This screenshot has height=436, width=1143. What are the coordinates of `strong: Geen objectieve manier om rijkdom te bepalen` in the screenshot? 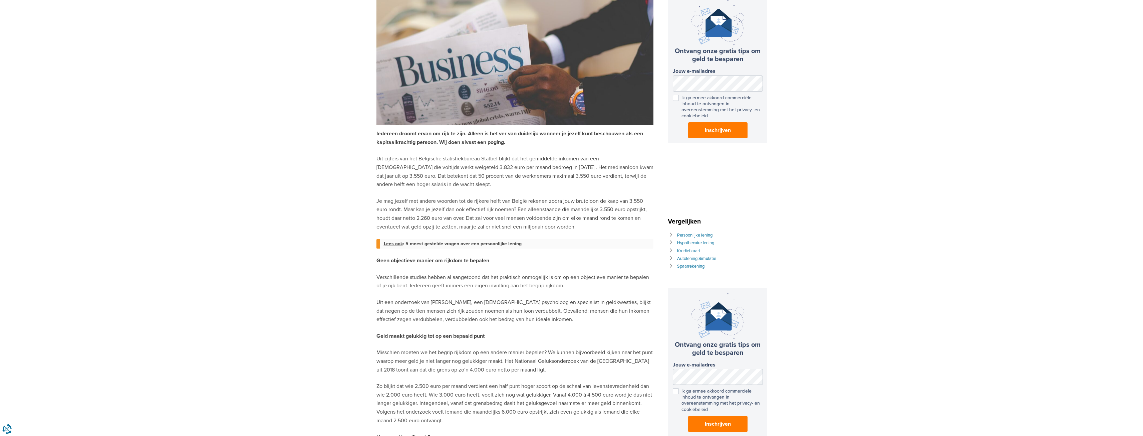 It's located at (433, 260).